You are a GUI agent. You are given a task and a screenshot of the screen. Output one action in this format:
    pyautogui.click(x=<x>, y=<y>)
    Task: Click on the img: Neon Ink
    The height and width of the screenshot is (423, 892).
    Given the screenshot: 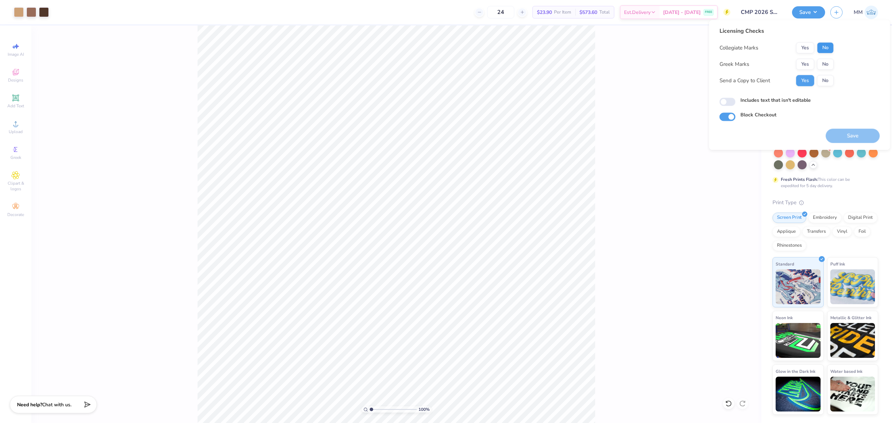 What is the action you would take?
    pyautogui.click(x=797, y=340)
    